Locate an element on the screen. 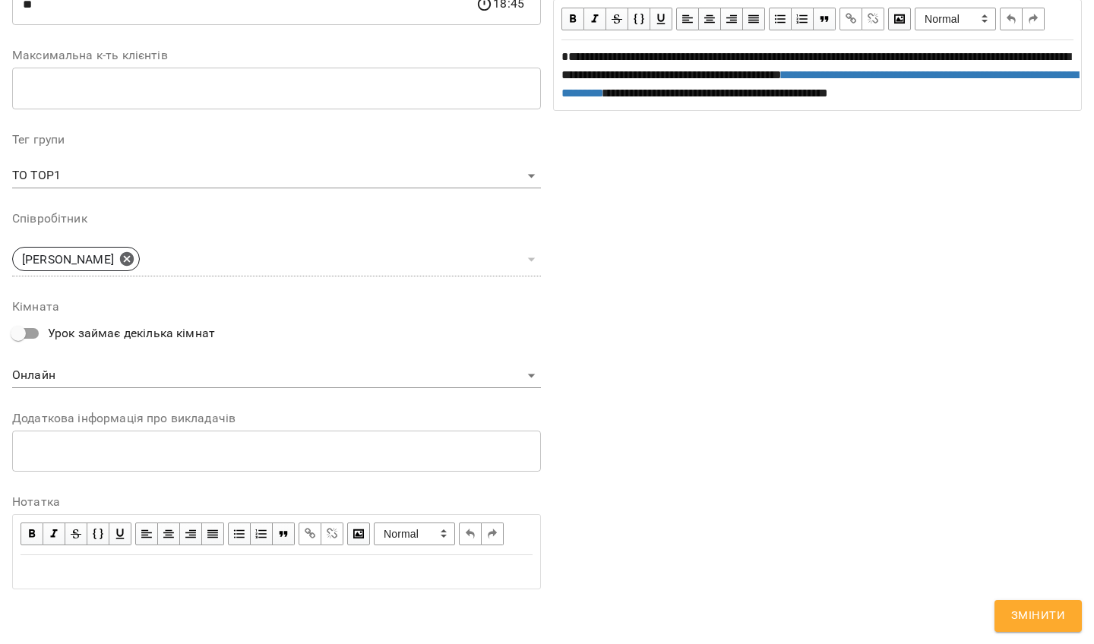  label: Співробітник is located at coordinates (277, 219).